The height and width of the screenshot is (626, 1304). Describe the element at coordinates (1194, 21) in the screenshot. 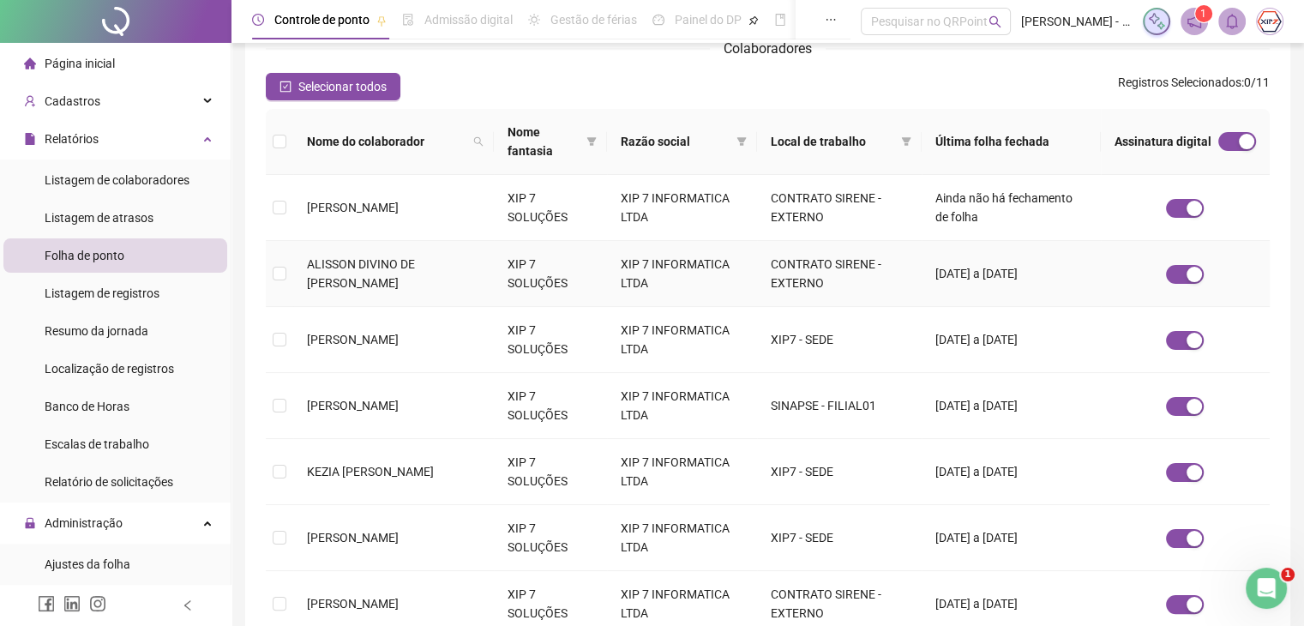

I see `span: notification` at that location.